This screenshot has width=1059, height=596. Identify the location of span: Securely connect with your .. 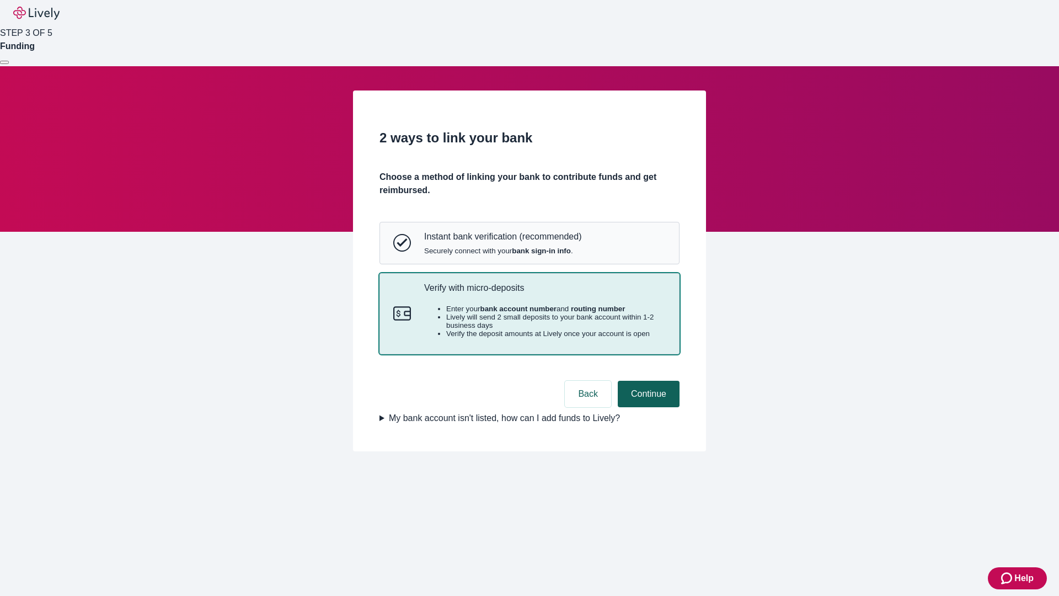
(502, 250).